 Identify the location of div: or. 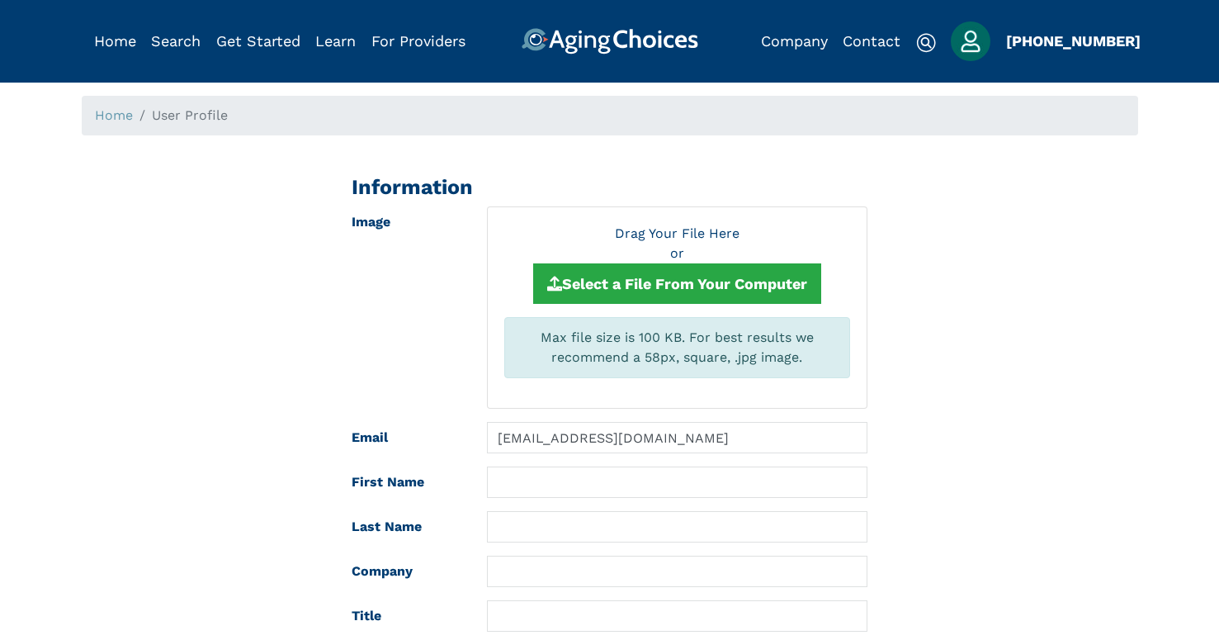
(677, 253).